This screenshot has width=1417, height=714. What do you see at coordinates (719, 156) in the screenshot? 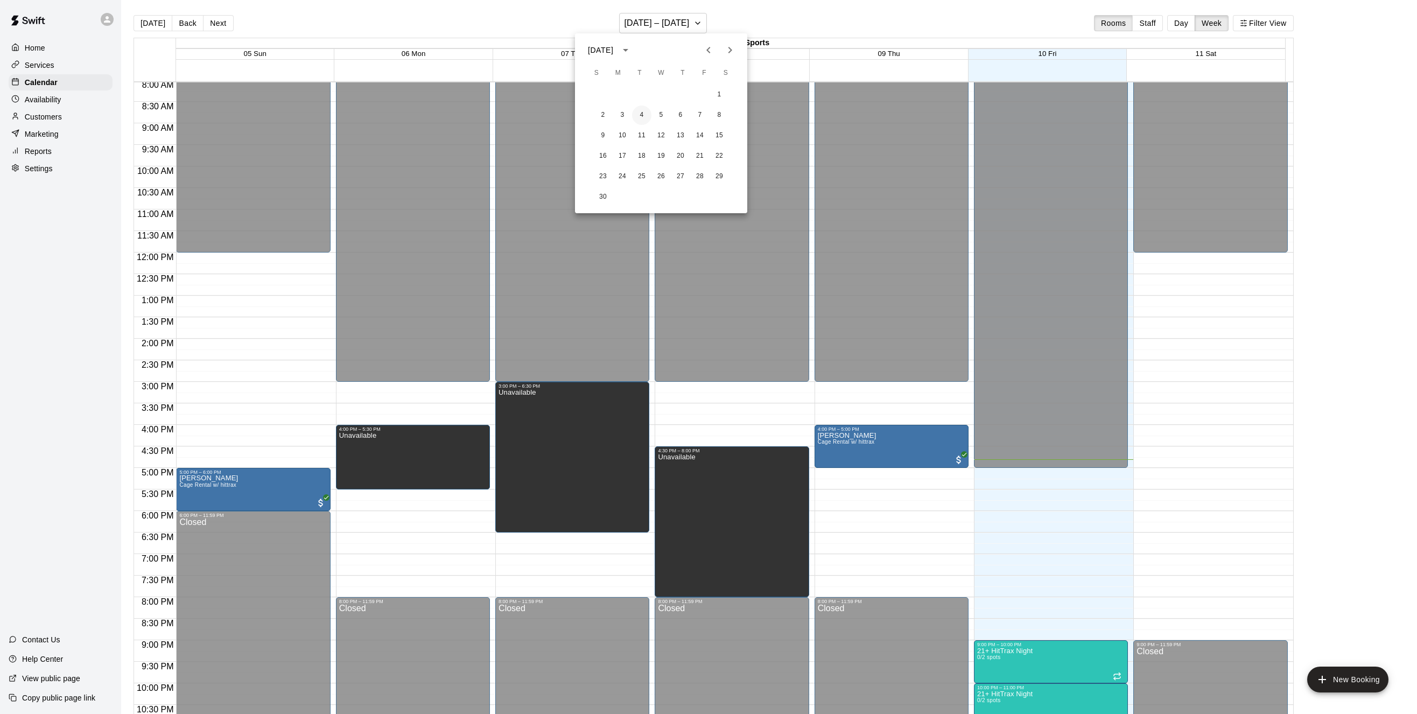
I see `button: 22` at bounding box center [719, 156].